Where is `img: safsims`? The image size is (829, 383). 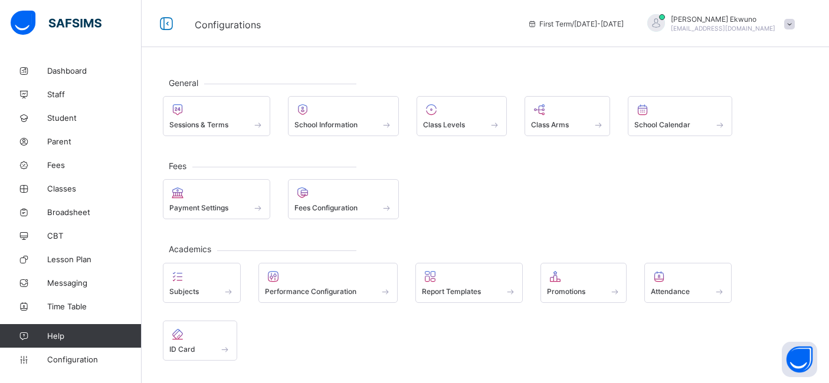
img: safsims is located at coordinates (56, 23).